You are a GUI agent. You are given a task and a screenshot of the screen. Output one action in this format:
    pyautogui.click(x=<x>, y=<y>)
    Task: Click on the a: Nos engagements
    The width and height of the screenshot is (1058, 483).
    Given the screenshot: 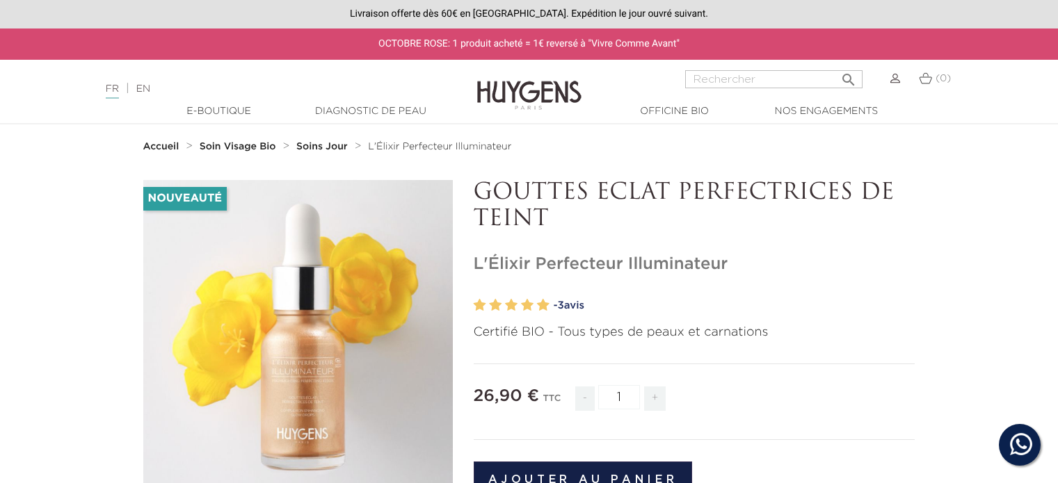 What is the action you would take?
    pyautogui.click(x=826, y=111)
    